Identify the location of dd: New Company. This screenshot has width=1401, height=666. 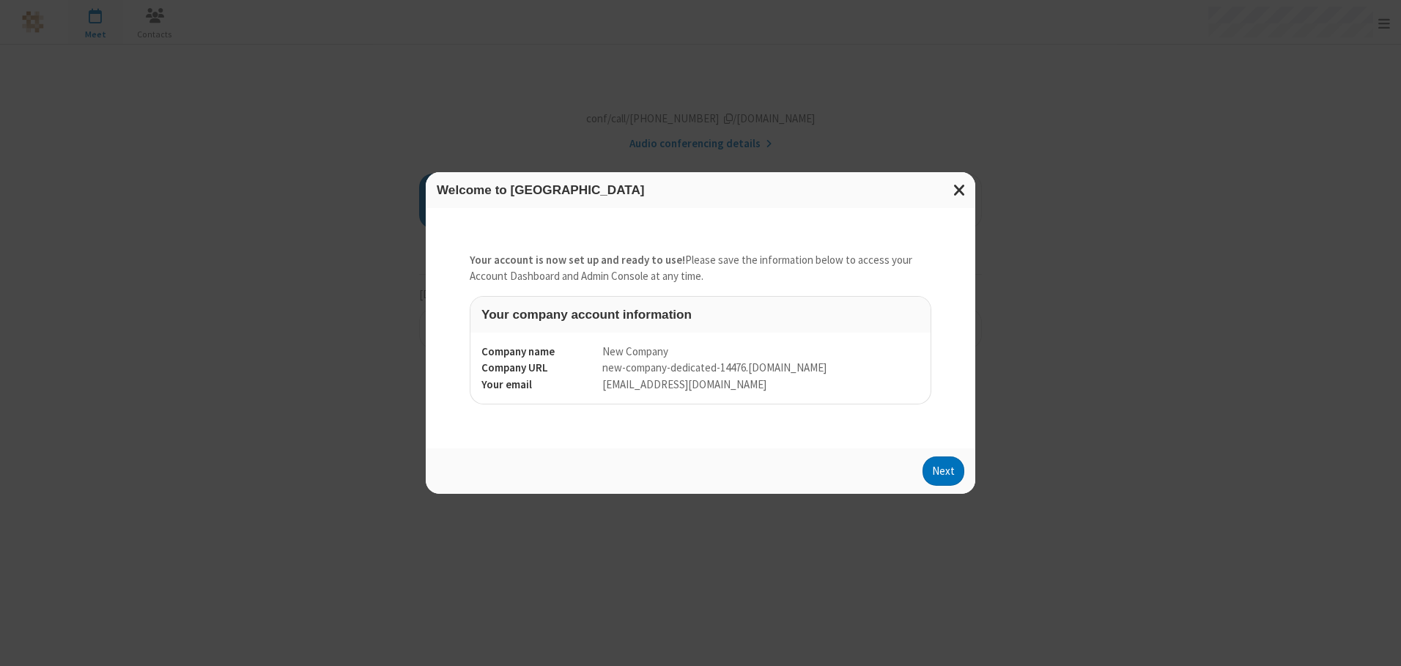
(761, 352).